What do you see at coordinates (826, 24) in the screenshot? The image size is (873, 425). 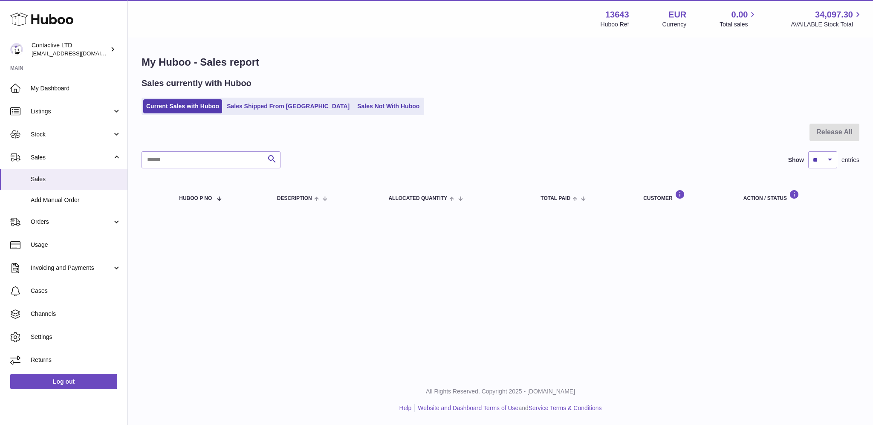 I see `span: AVAILABLE Stock Total` at bounding box center [826, 24].